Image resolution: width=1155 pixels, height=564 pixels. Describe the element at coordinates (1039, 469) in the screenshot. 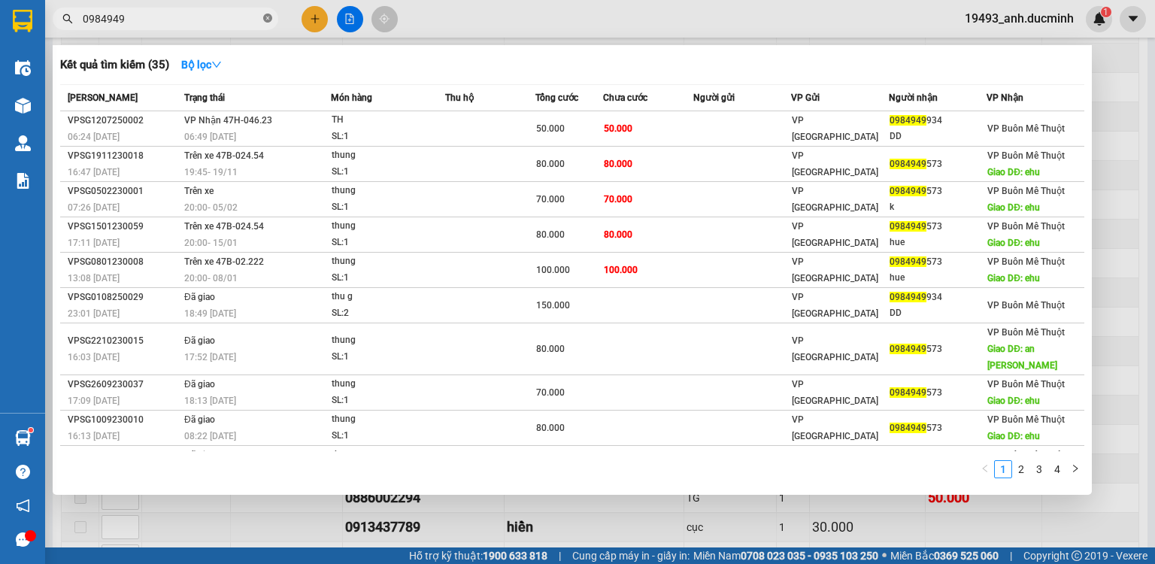

I see `a: 3` at that location.